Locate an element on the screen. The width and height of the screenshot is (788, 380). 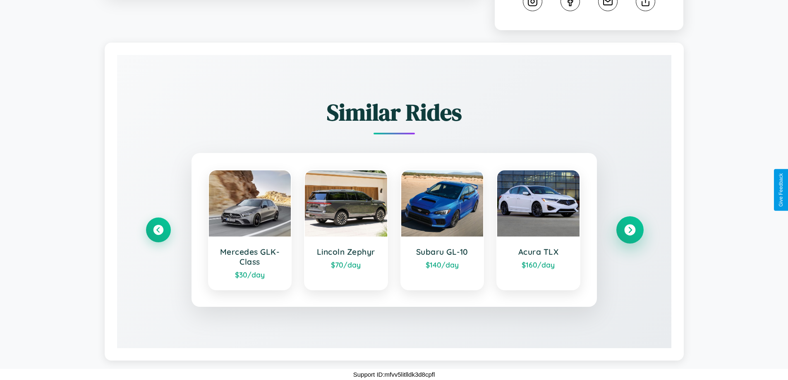
a: Subaru GL-10$140/day is located at coordinates (442, 230).